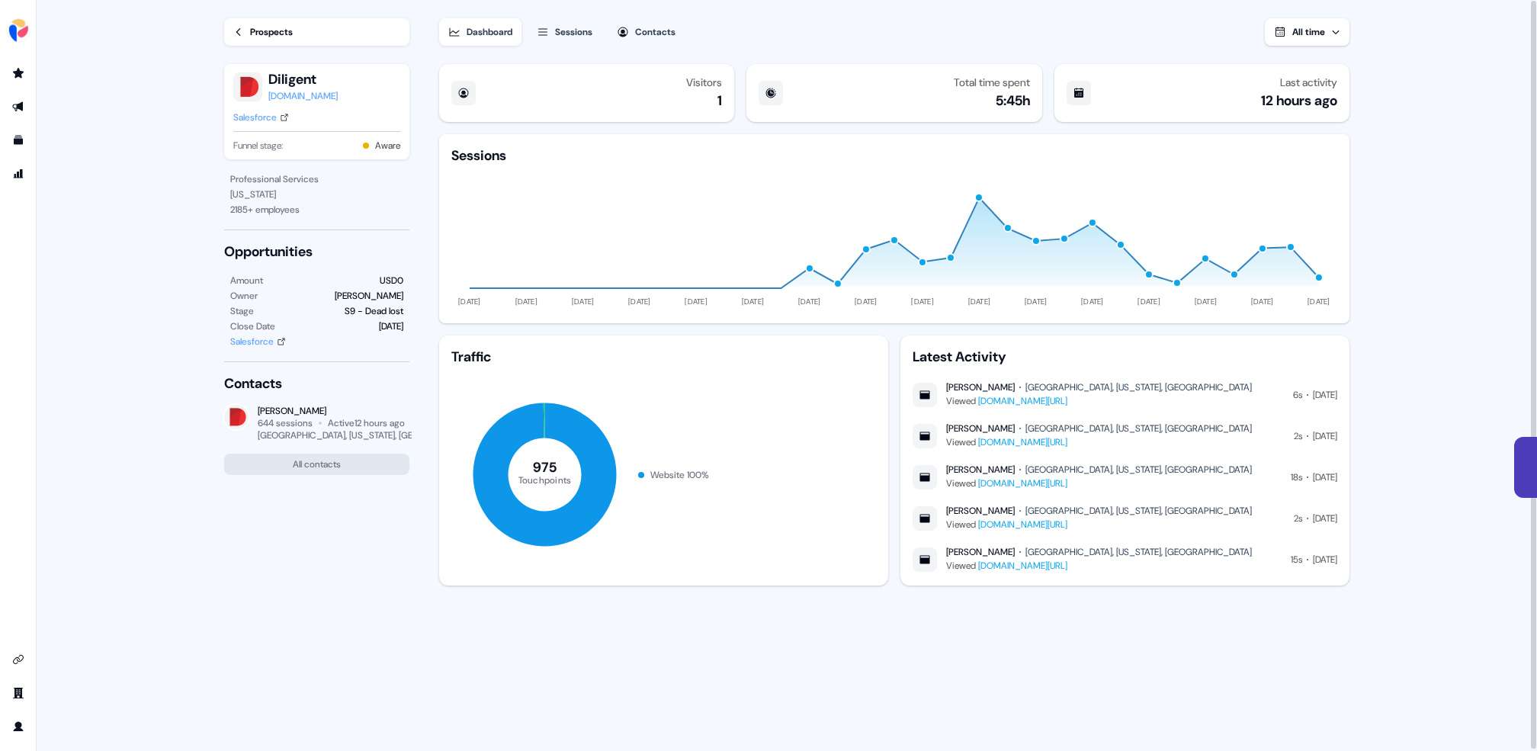 The width and height of the screenshot is (1537, 751). What do you see at coordinates (316, 179) in the screenshot?
I see `div: Professional Services` at bounding box center [316, 179].